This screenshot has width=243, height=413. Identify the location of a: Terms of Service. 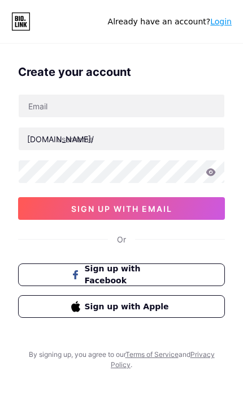
(152, 354).